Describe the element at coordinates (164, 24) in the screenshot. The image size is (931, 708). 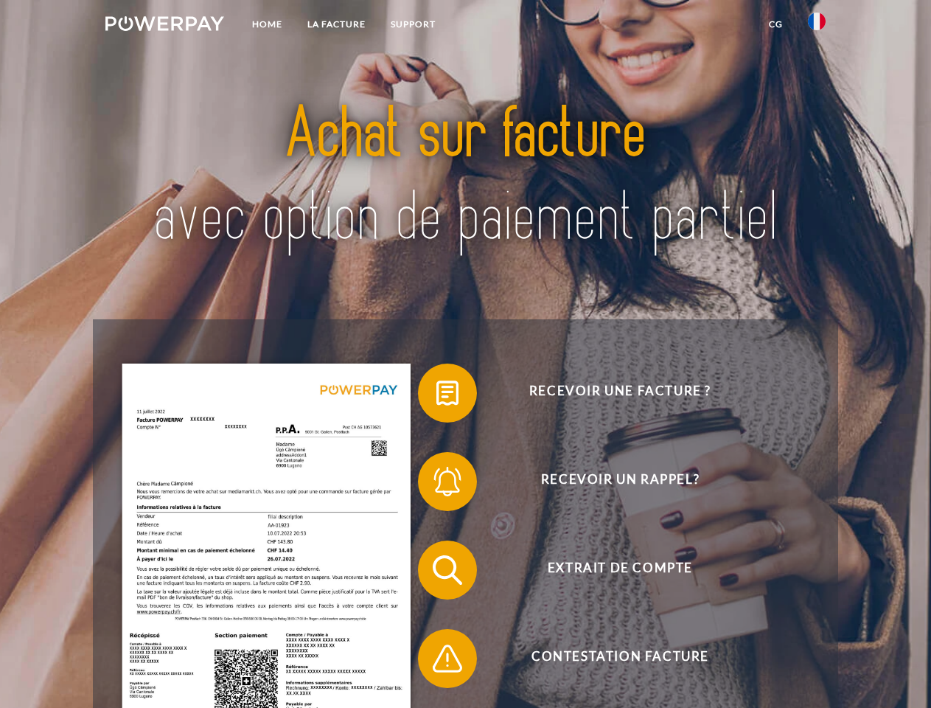
I see `img: logo-powerpay-white.svg` at that location.